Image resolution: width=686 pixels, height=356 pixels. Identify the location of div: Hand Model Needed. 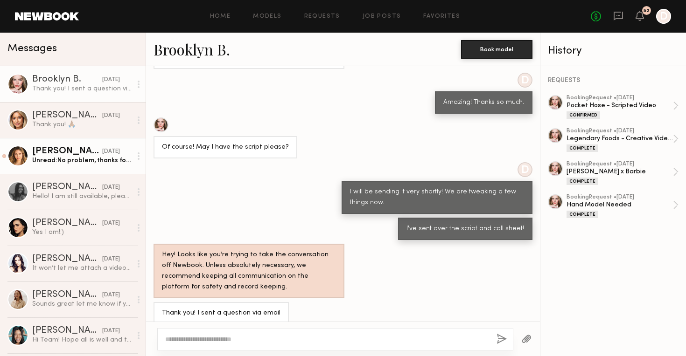
(619, 205).